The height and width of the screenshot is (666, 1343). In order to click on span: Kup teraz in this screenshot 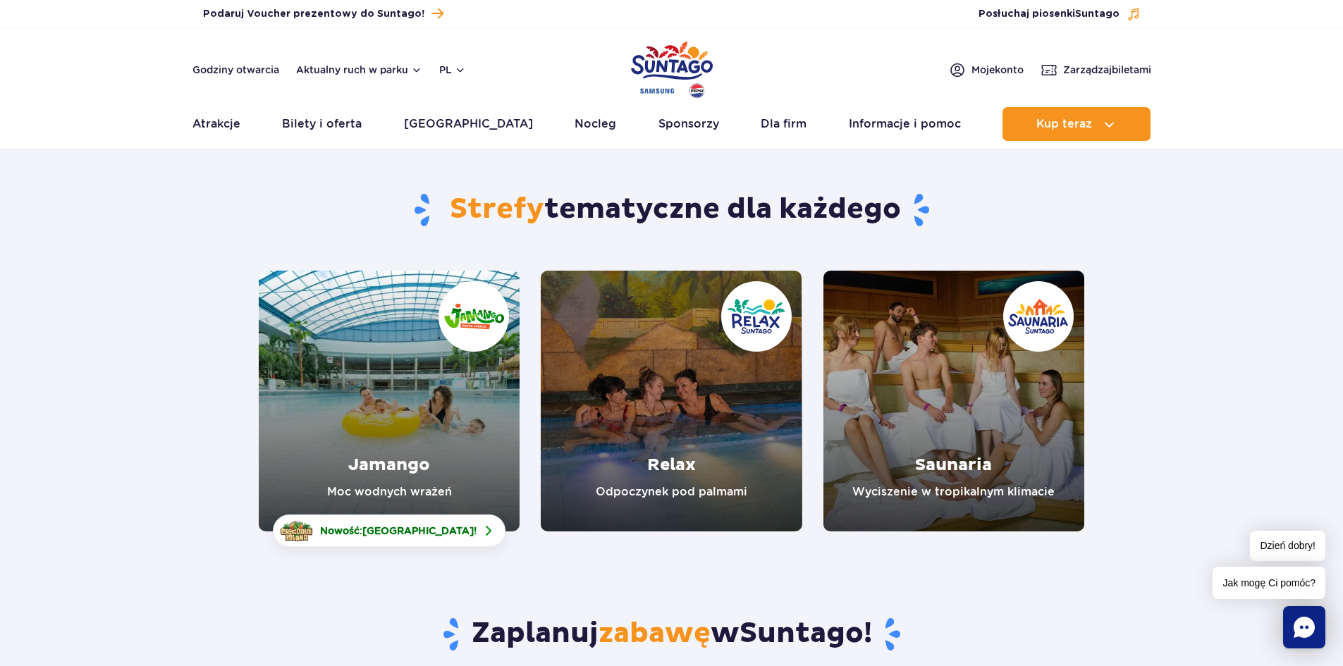, I will do `click(1064, 124)`.